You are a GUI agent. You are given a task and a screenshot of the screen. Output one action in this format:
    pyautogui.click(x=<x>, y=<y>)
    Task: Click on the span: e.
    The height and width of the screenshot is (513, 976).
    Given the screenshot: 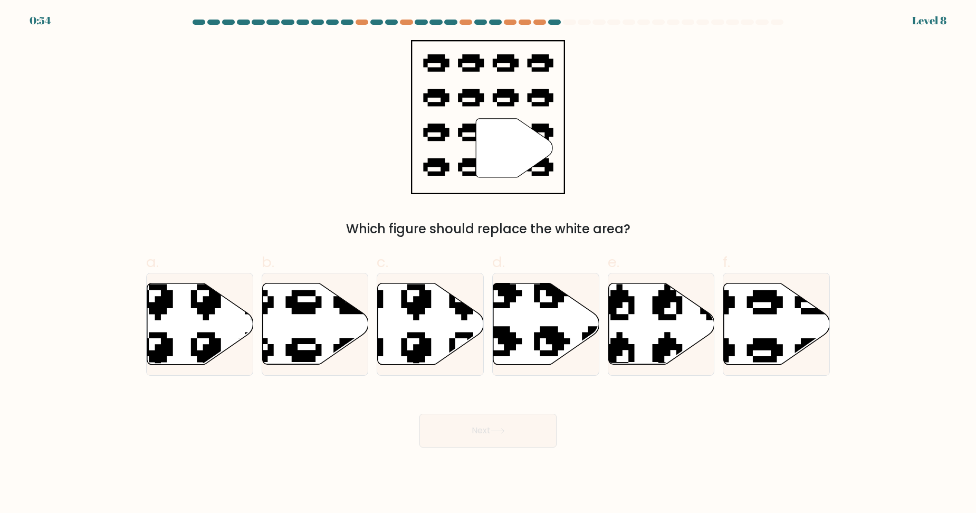 What is the action you would take?
    pyautogui.click(x=614, y=262)
    